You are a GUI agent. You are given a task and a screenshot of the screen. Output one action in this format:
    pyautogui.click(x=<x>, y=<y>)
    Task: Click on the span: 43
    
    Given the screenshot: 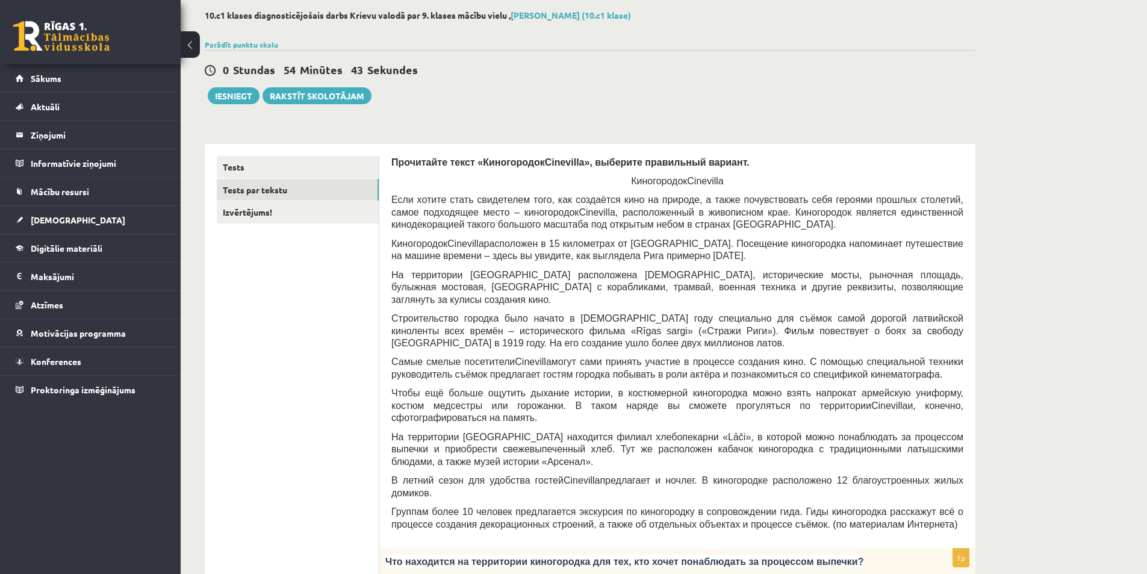 What is the action you would take?
    pyautogui.click(x=357, y=69)
    